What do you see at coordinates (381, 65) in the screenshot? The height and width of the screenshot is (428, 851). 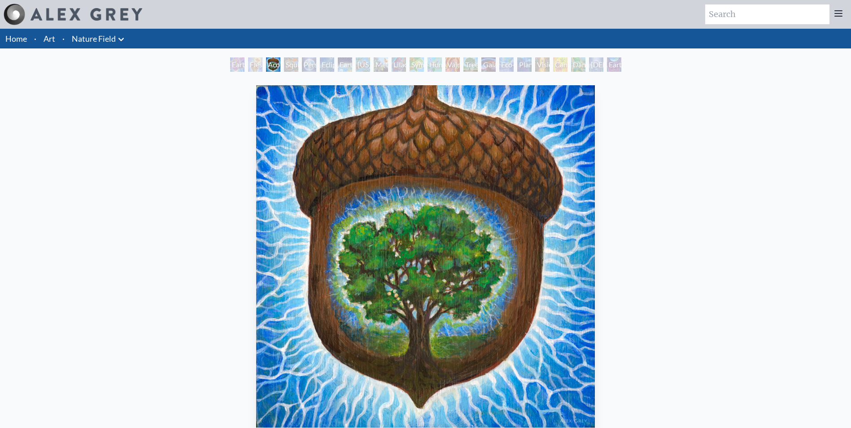 I see `div: Metamorphosis` at bounding box center [381, 65].